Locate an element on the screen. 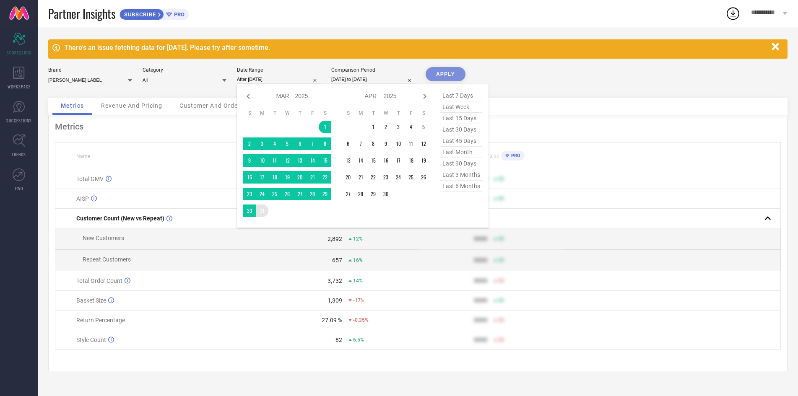 This screenshot has width=798, height=396. td: Tue Mar 18 2025 is located at coordinates (274, 177).